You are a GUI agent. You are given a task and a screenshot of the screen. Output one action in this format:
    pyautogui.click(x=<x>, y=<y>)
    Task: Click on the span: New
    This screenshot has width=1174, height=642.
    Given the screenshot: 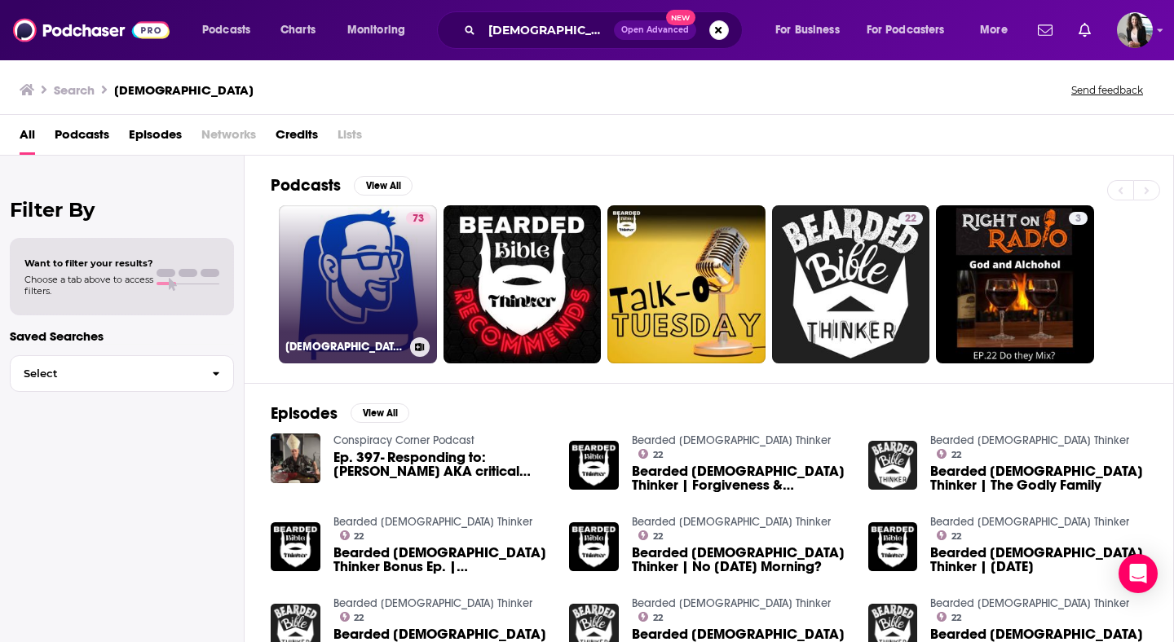 What is the action you would take?
    pyautogui.click(x=681, y=17)
    